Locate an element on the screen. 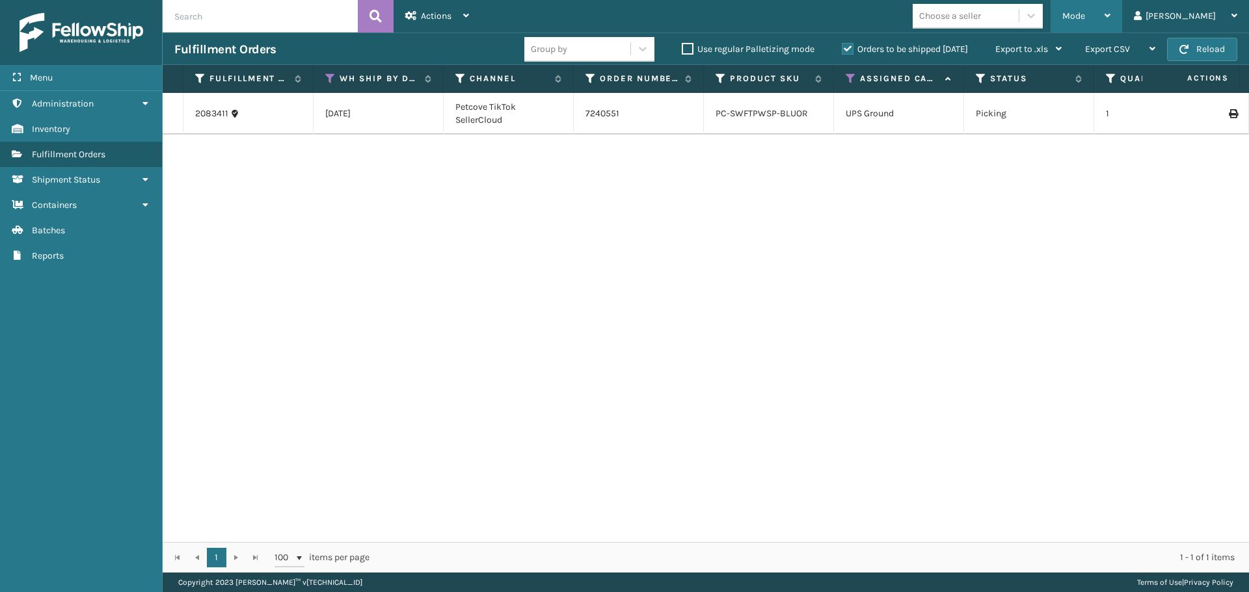  label: Product SKU is located at coordinates (769, 79).